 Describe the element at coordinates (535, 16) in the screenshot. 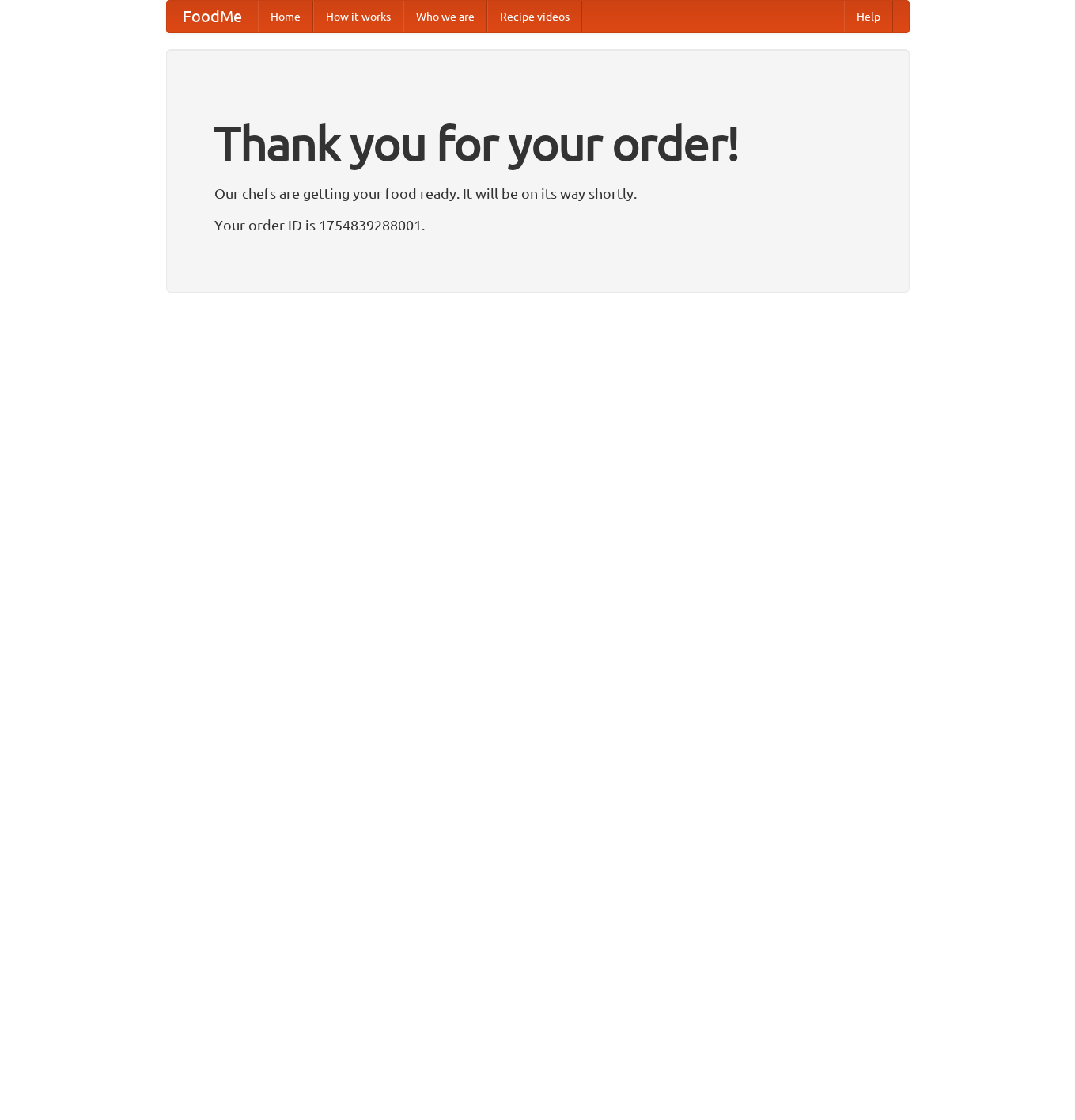

I see `a: Recipe videos` at that location.